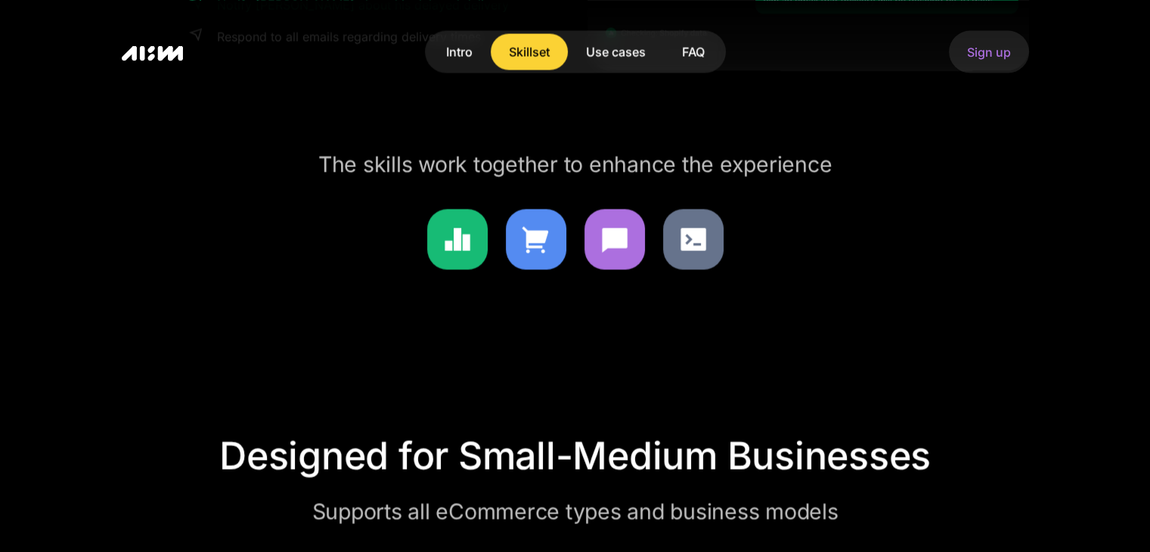 The width and height of the screenshot is (1150, 552). I want to click on div: Intro, so click(459, 51).